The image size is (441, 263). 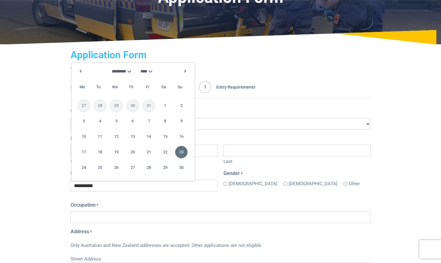 What do you see at coordinates (131, 87) in the screenshot?
I see `span: Thursday` at bounding box center [131, 87].